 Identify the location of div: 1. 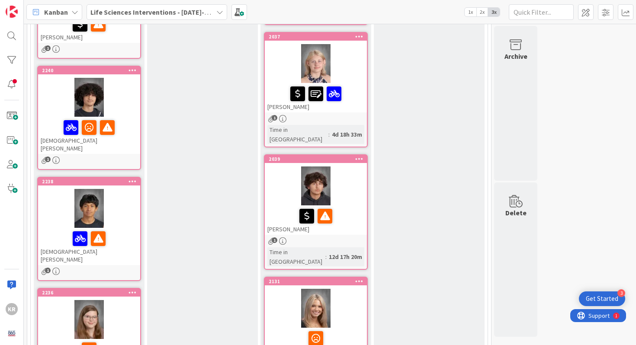
(46, 7).